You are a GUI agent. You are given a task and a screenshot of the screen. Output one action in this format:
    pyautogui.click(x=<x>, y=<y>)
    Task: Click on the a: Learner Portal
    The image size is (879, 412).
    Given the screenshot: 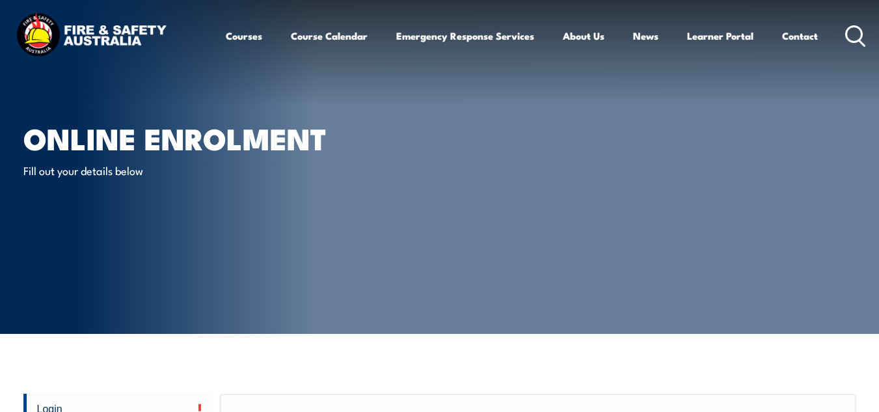 What is the action you would take?
    pyautogui.click(x=720, y=36)
    